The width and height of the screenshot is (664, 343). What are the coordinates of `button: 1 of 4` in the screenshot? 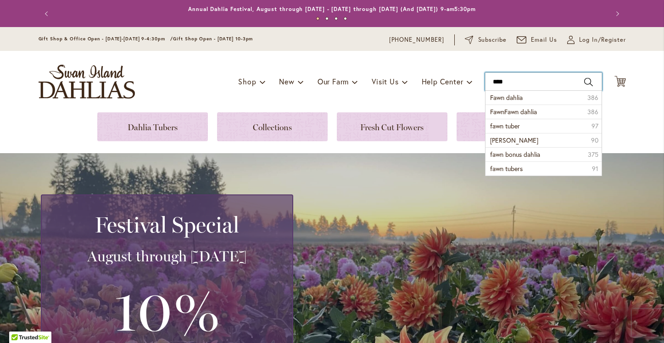 It's located at (318, 18).